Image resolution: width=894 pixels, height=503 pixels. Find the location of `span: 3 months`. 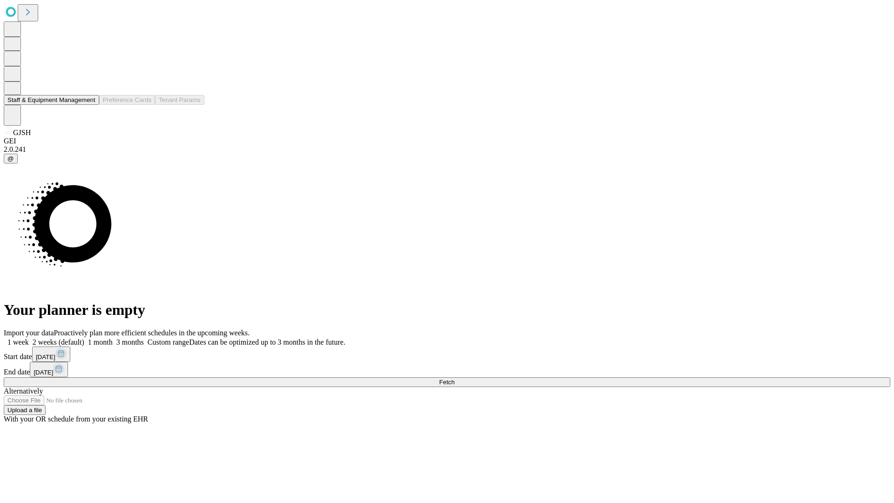

span: 3 months is located at coordinates (130, 342).